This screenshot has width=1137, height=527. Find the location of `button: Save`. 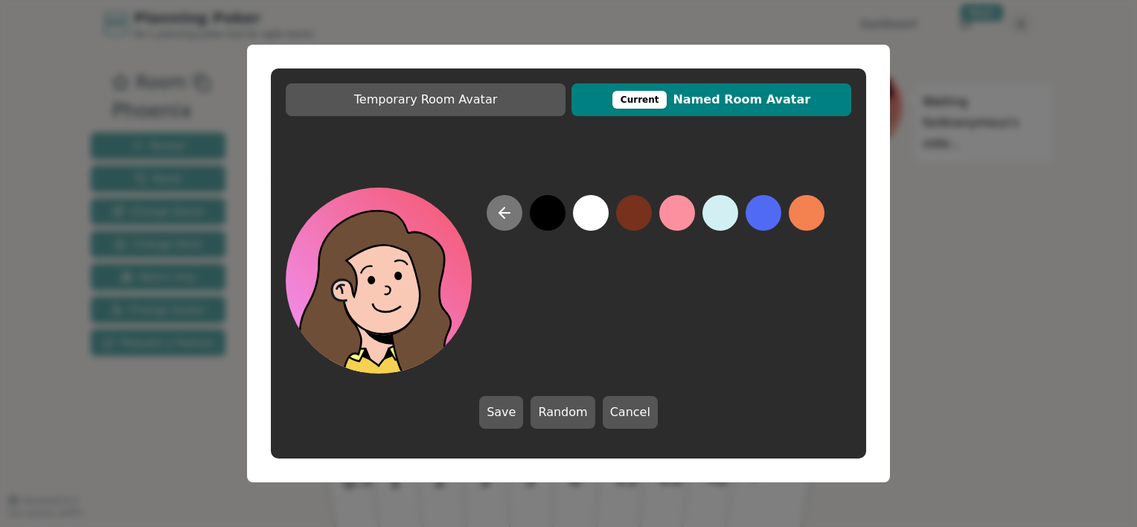

button: Save is located at coordinates (501, 412).